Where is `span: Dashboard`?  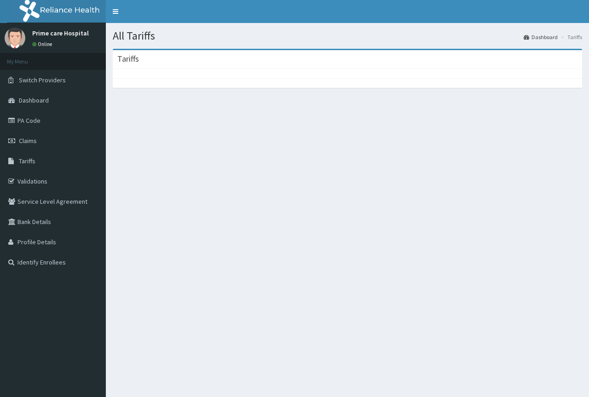
span: Dashboard is located at coordinates (34, 100).